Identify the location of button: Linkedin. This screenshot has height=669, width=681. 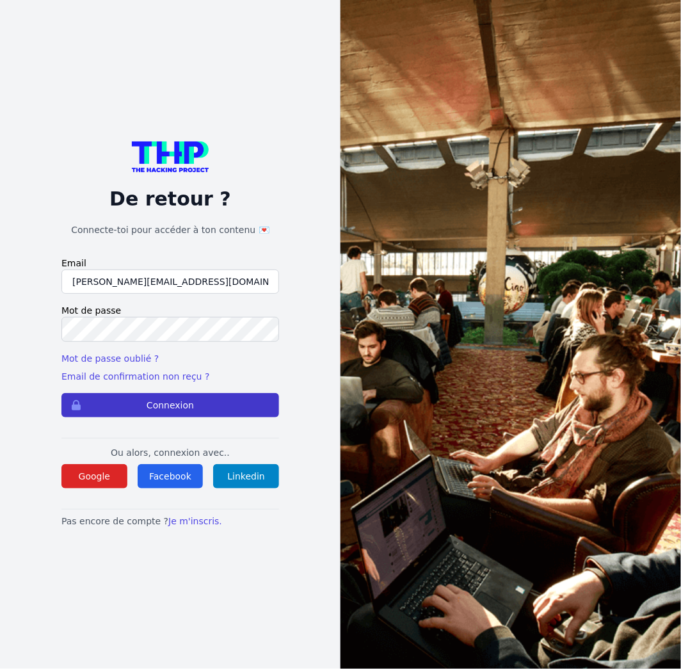
(246, 476).